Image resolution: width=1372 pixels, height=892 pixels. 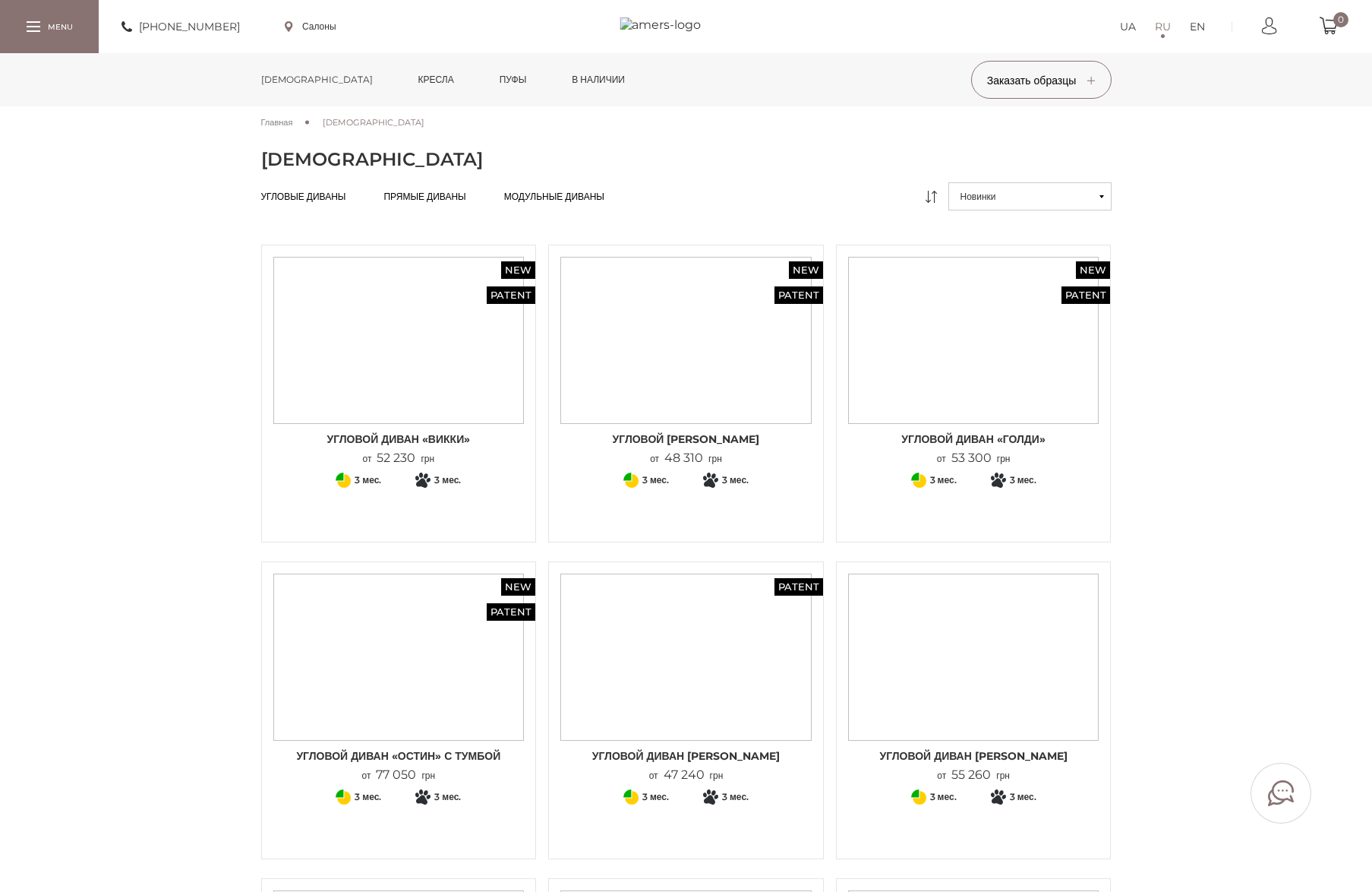 What do you see at coordinates (277, 123) in the screenshot?
I see `a: Главная` at bounding box center [277, 123].